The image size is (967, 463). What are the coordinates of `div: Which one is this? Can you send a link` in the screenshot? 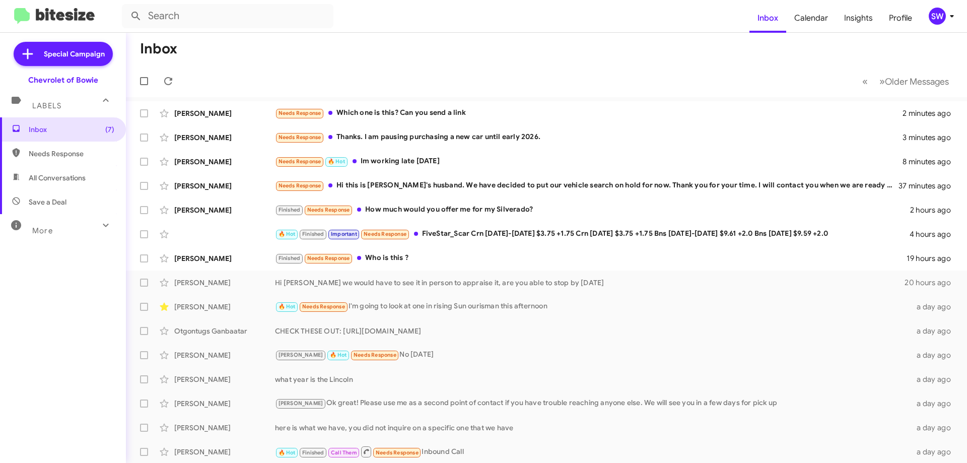 It's located at (589, 113).